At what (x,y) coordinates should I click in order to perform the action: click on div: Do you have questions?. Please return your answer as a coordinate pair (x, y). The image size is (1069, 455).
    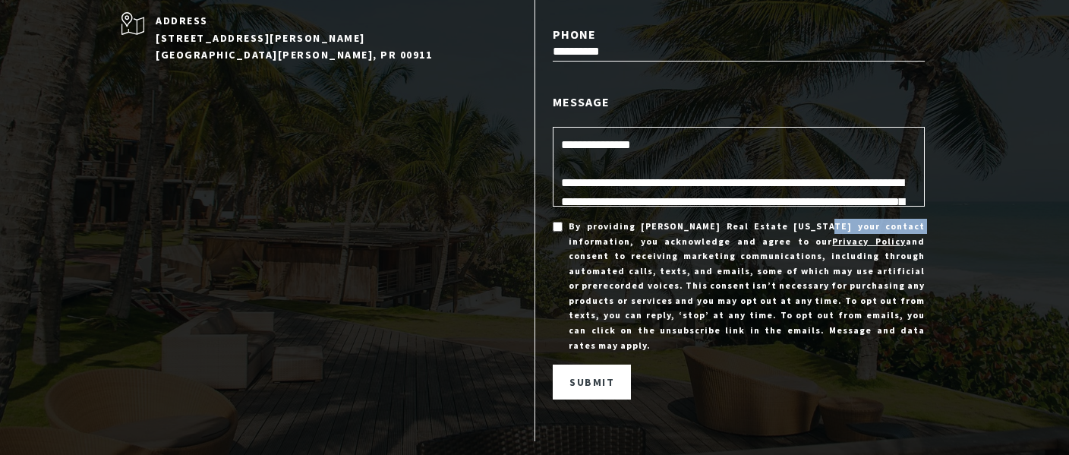
    Looking at the image, I should click on (118, 39).